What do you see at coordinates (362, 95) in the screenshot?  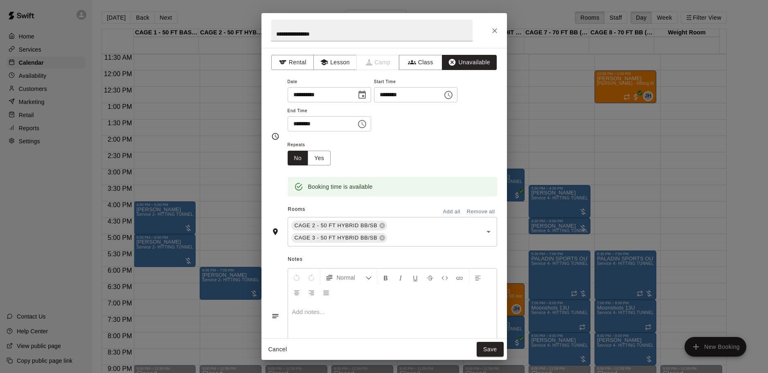 I see `button: Choose date, selected date is Sep 11, 2025` at bounding box center [362, 95].